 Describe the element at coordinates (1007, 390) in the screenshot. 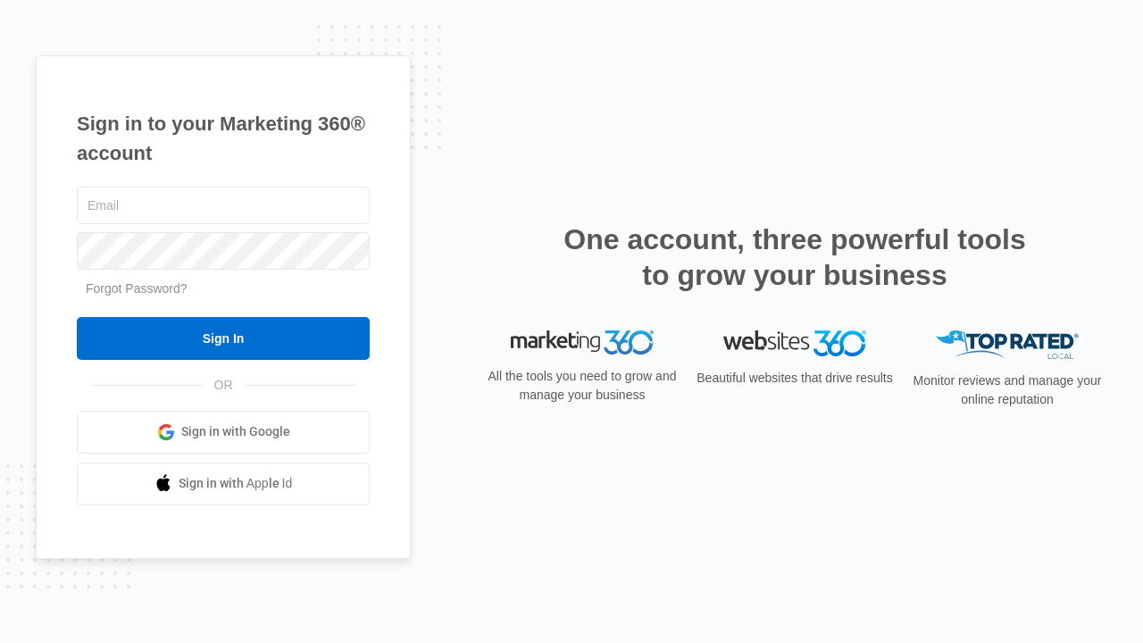

I see `p: Monitor reviews and manage your online reputation` at that location.